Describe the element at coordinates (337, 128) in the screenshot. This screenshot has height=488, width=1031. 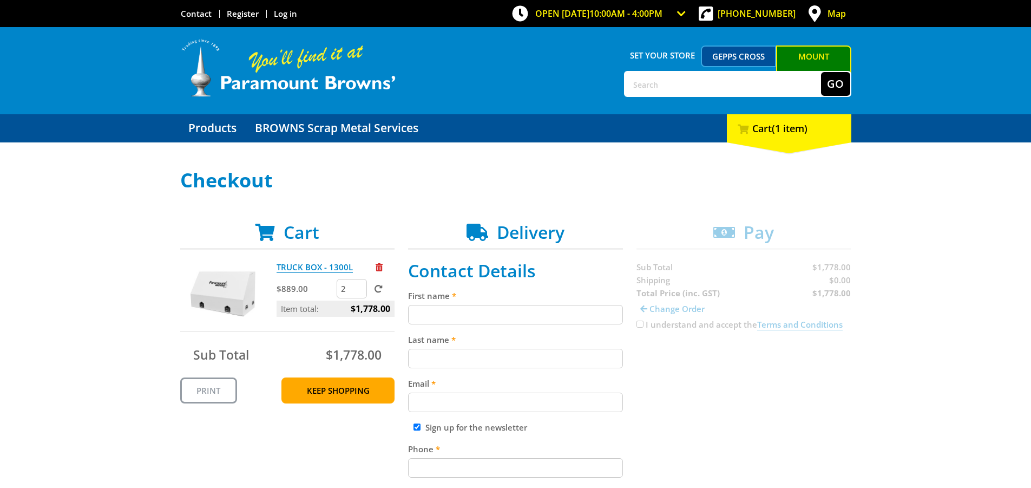
I see `a: Go to the BROWNS Scrap Metal Services page` at that location.